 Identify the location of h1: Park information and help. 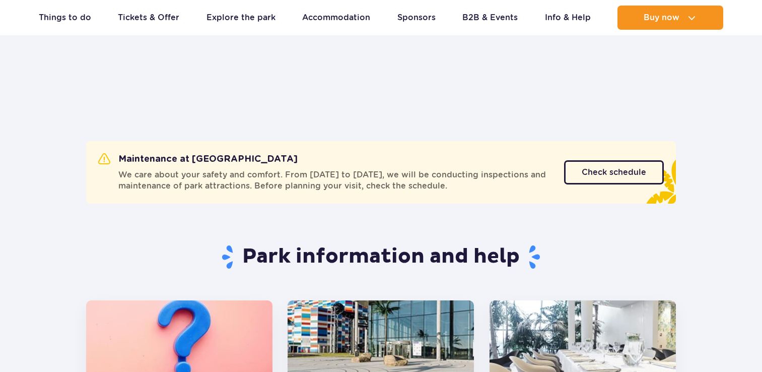
(381, 257).